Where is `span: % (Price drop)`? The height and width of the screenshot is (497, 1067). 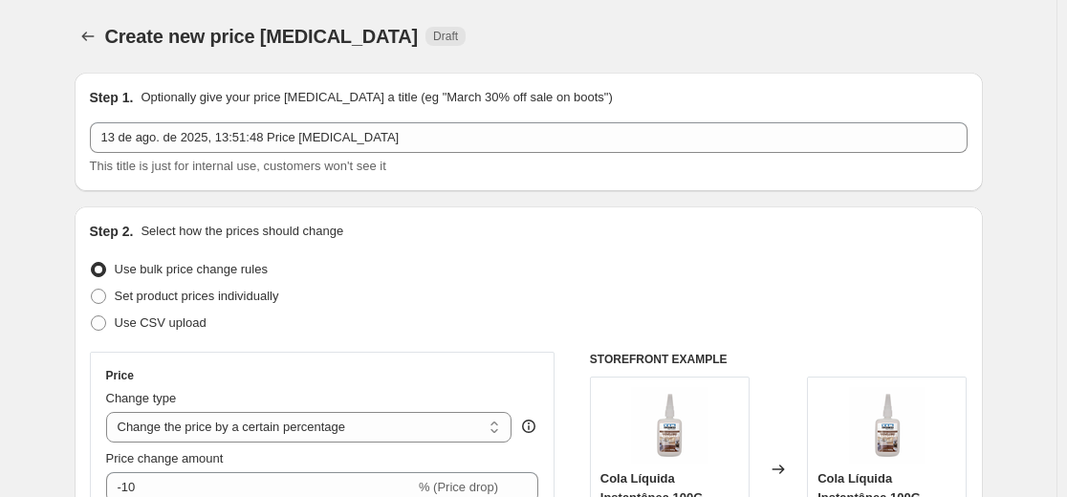
span: % (Price drop) is located at coordinates (458, 487).